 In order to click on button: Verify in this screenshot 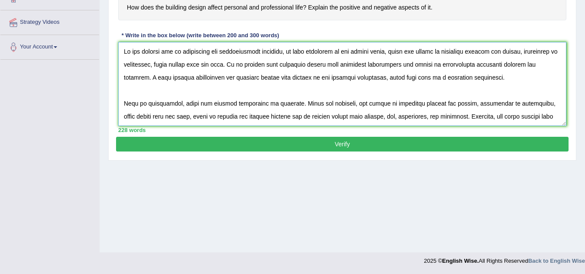, I will do `click(342, 144)`.